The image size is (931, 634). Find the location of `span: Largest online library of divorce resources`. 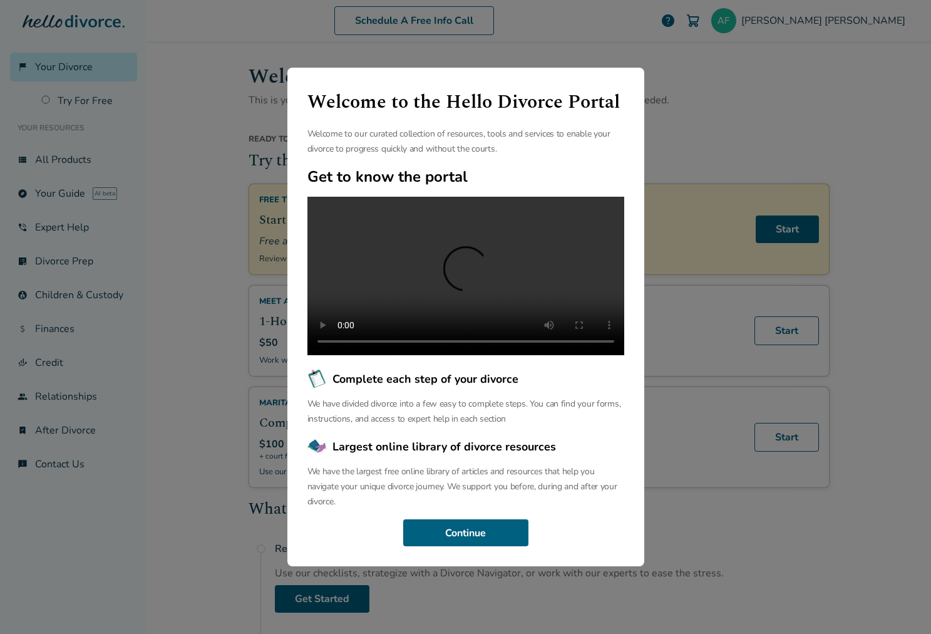

span: Largest online library of divorce resources is located at coordinates (444, 446).